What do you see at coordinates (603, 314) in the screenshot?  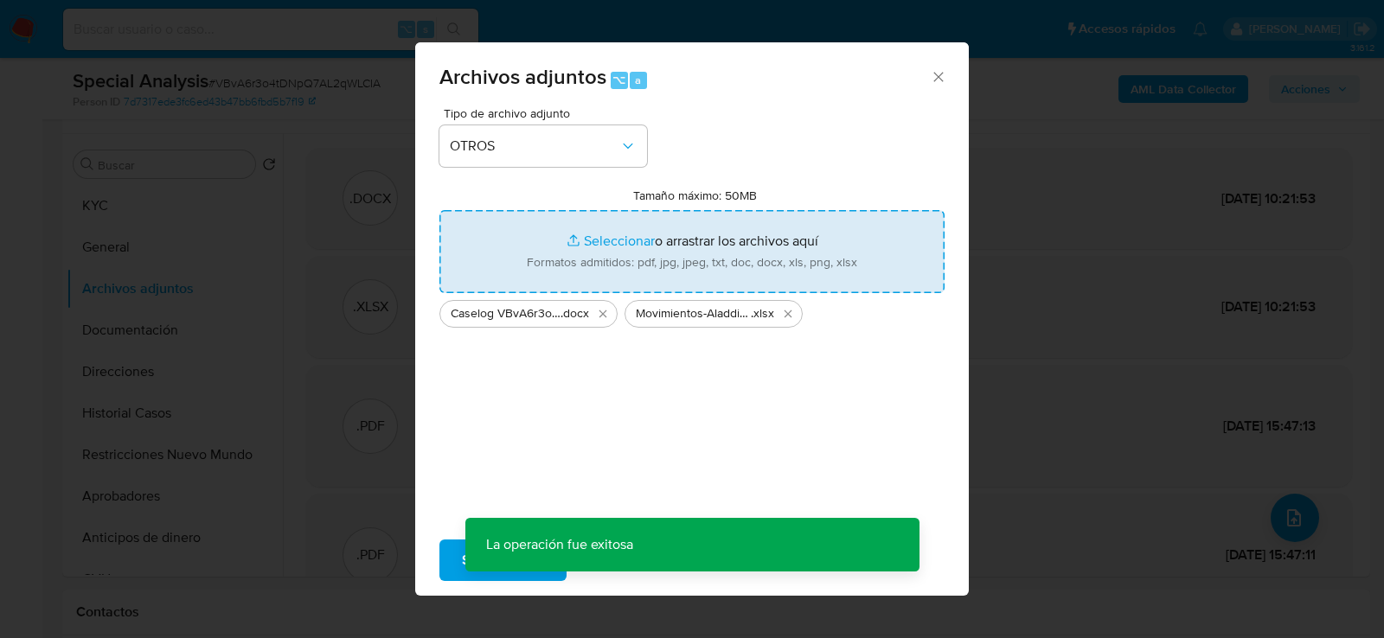 I see `button: Eliminar Caselog VBvA6r3o4tDNpQ7AL2qWLCIA_2025_09_21_13_58_55.docx` at bounding box center [603, 314].